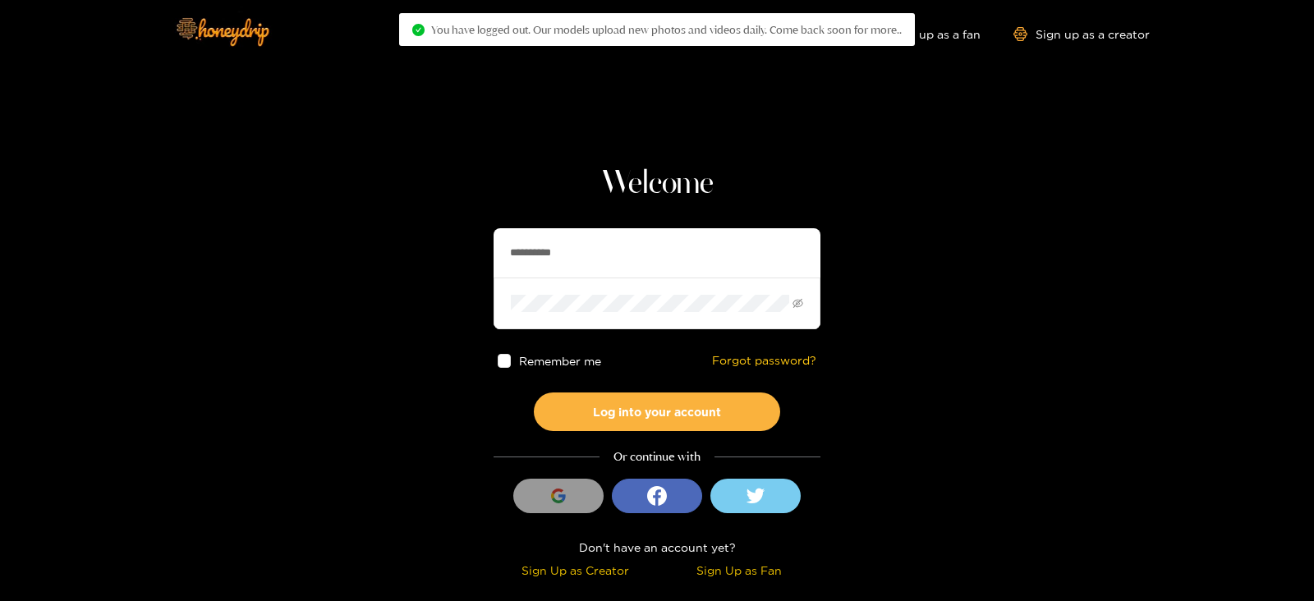 The width and height of the screenshot is (1314, 601). I want to click on div: Or continue with, so click(657, 457).